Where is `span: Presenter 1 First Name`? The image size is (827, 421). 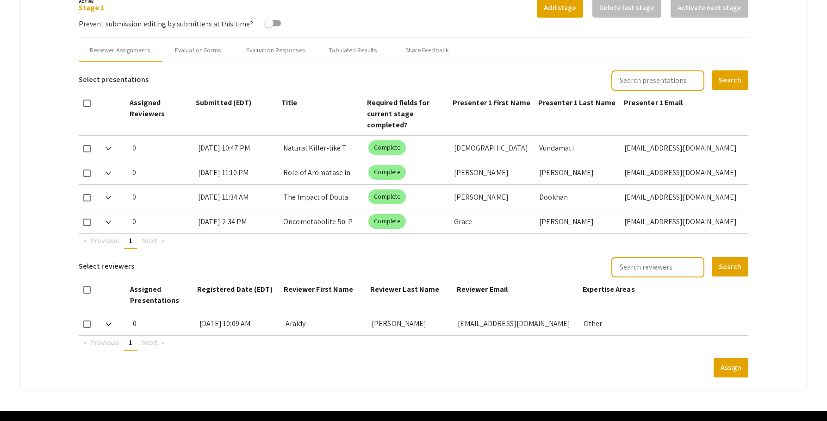 span: Presenter 1 First Name is located at coordinates (492, 102).